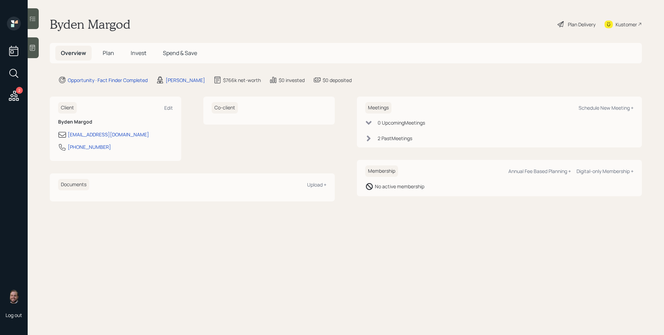 The width and height of the screenshot is (664, 335). What do you see at coordinates (90, 24) in the screenshot?
I see `h1: Byden Margod` at bounding box center [90, 24].